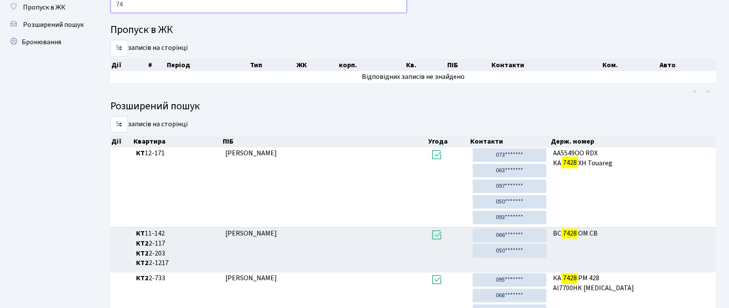 The height and width of the screenshot is (308, 729). What do you see at coordinates (413, 77) in the screenshot?
I see `td: Відповідних записів не знайдено` at bounding box center [413, 77].